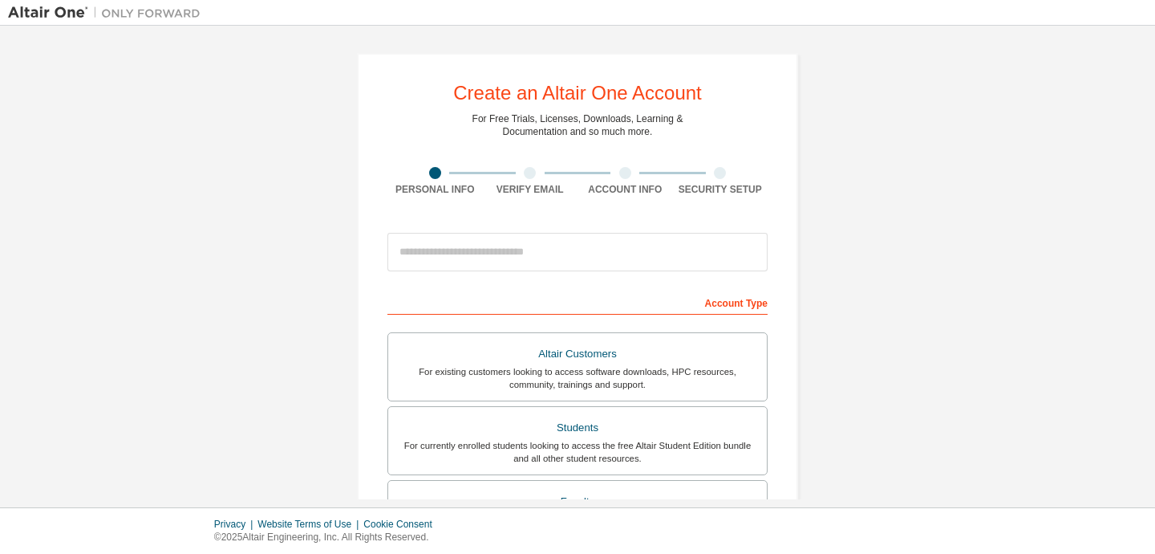  Describe the element at coordinates (578, 125) in the screenshot. I see `div: For Free Trials, Licenses, Downloads, Learning & Documentation and so much more.` at that location.